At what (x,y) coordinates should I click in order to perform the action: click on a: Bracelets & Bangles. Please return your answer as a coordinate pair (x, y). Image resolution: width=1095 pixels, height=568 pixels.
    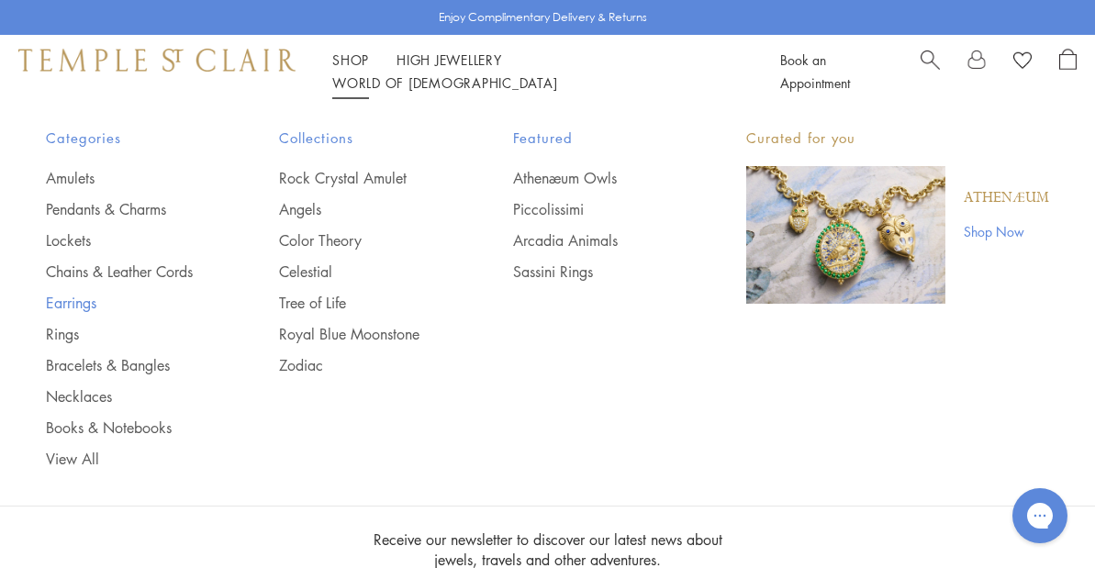
    Looking at the image, I should click on (126, 365).